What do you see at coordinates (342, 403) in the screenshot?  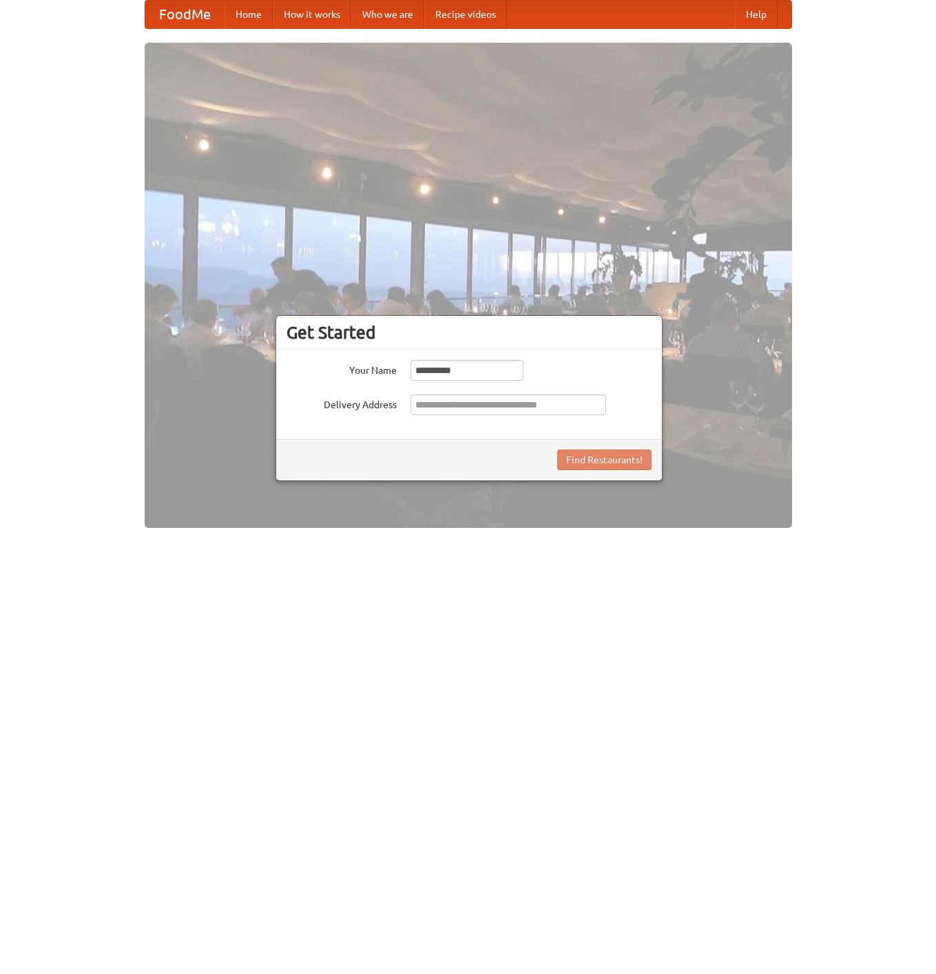 I see `label: Delivery Address` at bounding box center [342, 403].